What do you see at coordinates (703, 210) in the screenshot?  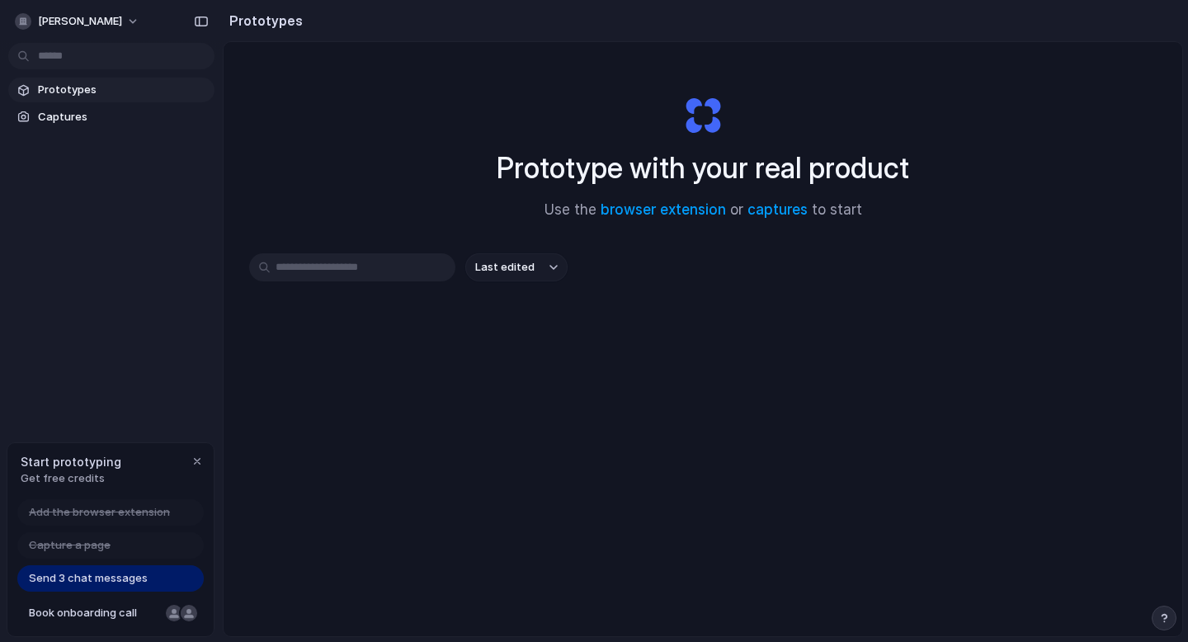 I see `span: Use the or to start` at bounding box center [703, 210].